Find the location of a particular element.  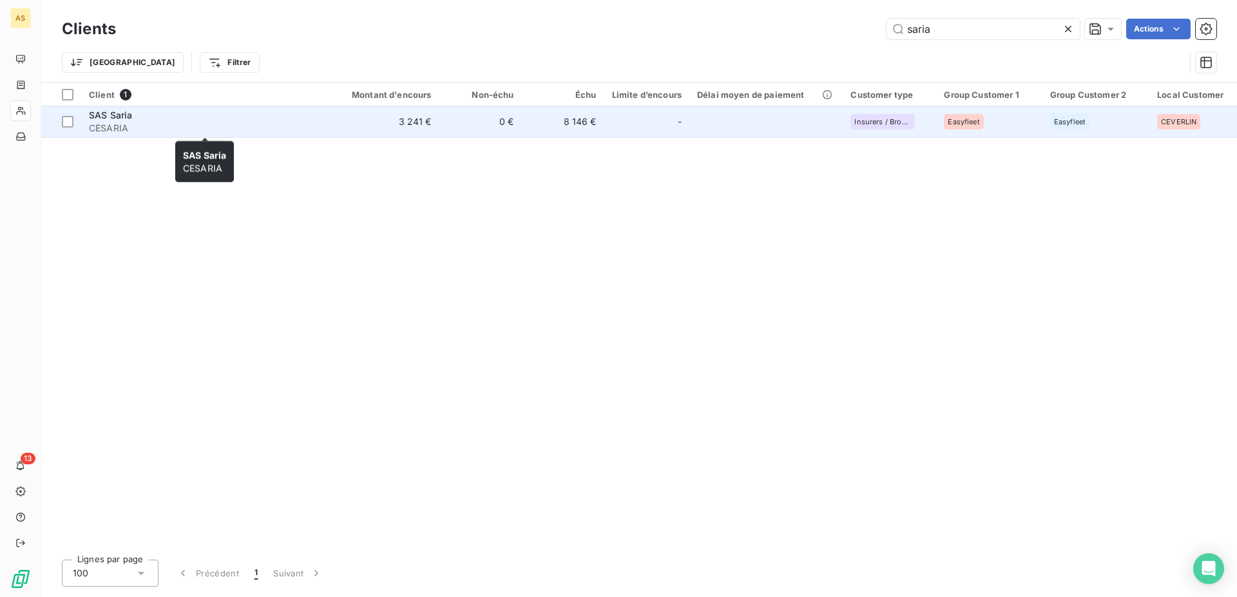

div: Customer type is located at coordinates (889, 95).